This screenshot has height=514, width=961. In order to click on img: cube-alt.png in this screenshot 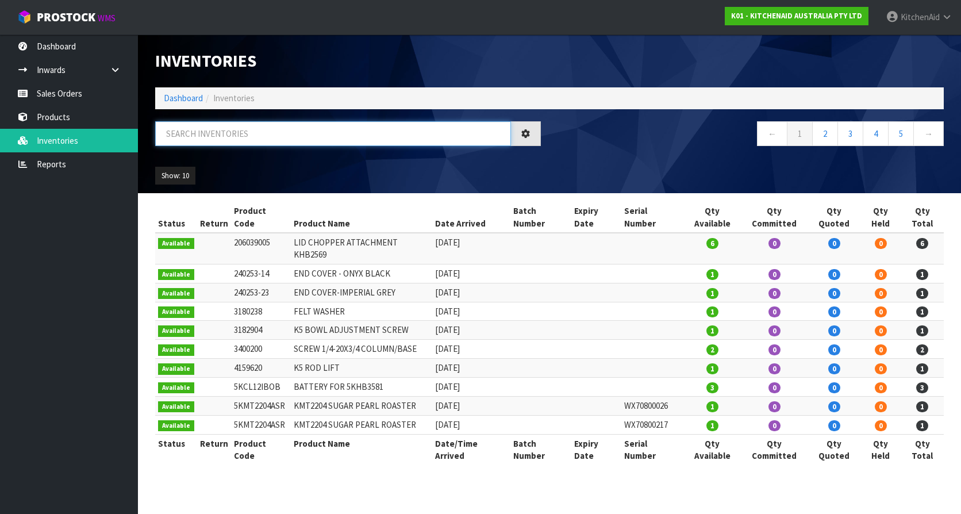, I will do `click(24, 17)`.